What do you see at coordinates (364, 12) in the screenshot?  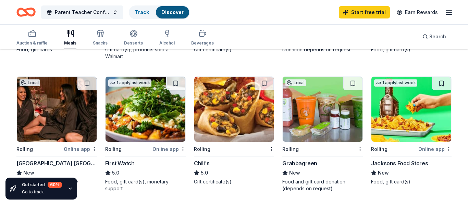 I see `a: Start free trial` at bounding box center [364, 12].